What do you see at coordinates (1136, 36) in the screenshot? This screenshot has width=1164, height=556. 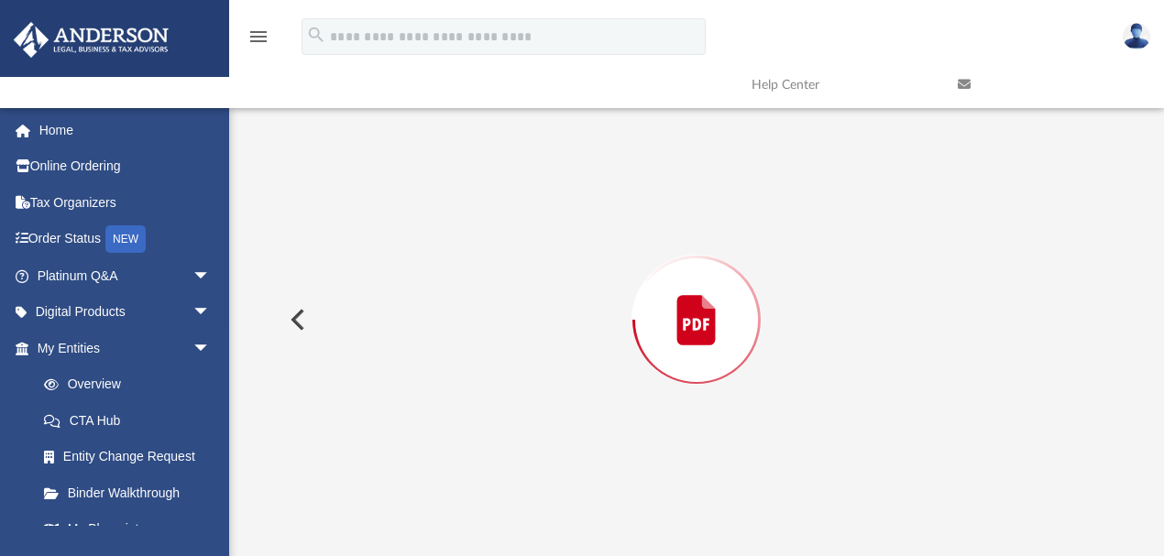 I see `img: User Pic` at bounding box center [1136, 36].